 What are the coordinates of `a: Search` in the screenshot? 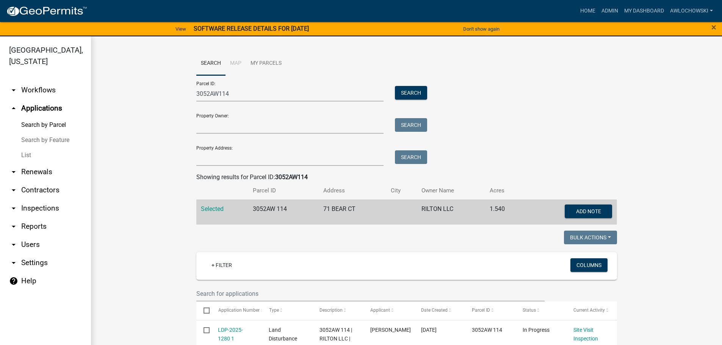 It's located at (211, 64).